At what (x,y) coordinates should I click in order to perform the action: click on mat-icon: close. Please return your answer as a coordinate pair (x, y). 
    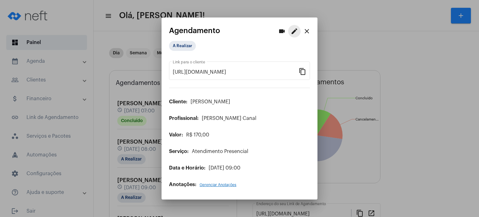
    Looking at the image, I should click on (307, 31).